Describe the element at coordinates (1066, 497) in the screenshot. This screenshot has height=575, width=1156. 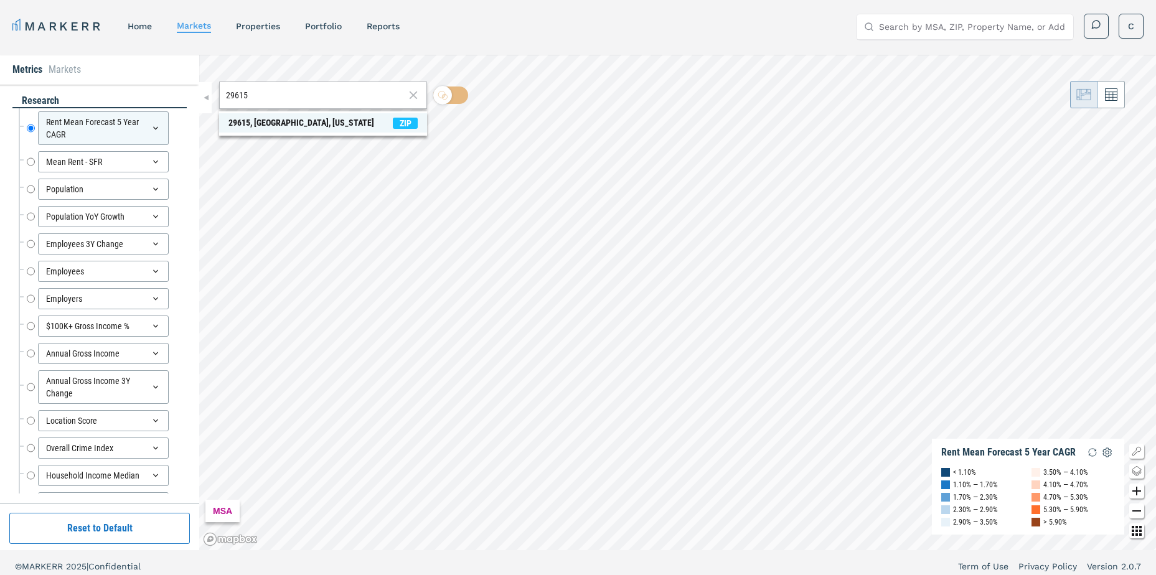
I see `div: 4.70% — 5.30%` at that location.